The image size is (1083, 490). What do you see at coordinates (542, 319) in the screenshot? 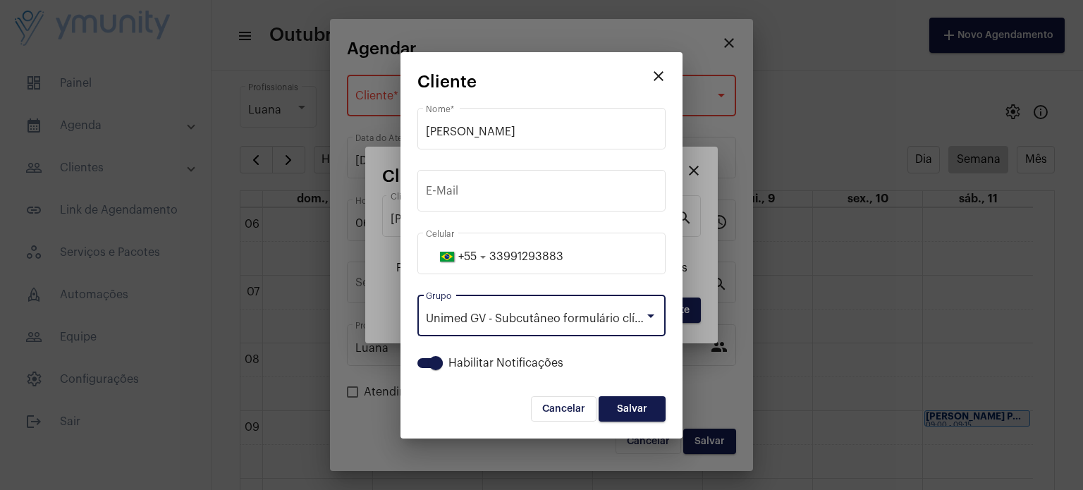
I see `span: Unimed GV - Subcutâneo formulário clínico` at bounding box center [542, 319].